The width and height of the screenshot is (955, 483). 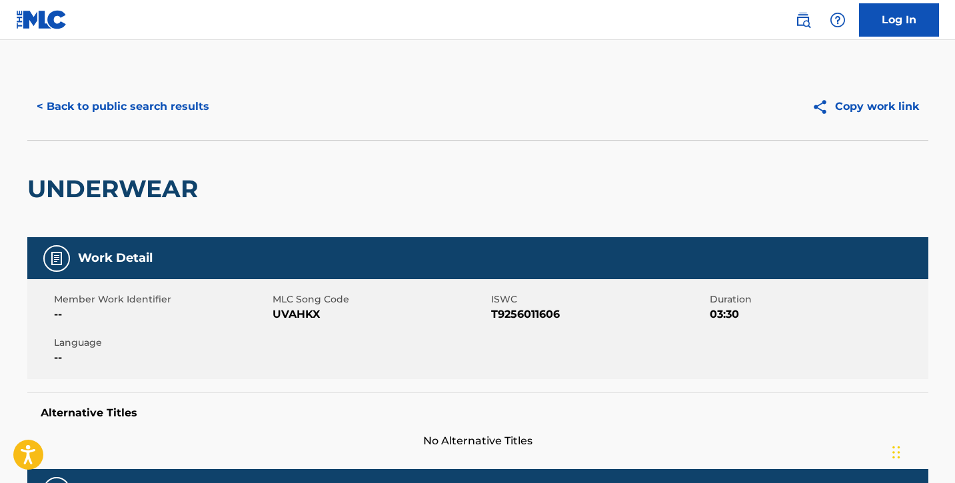 I want to click on span: MLC Song Code, so click(x=380, y=299).